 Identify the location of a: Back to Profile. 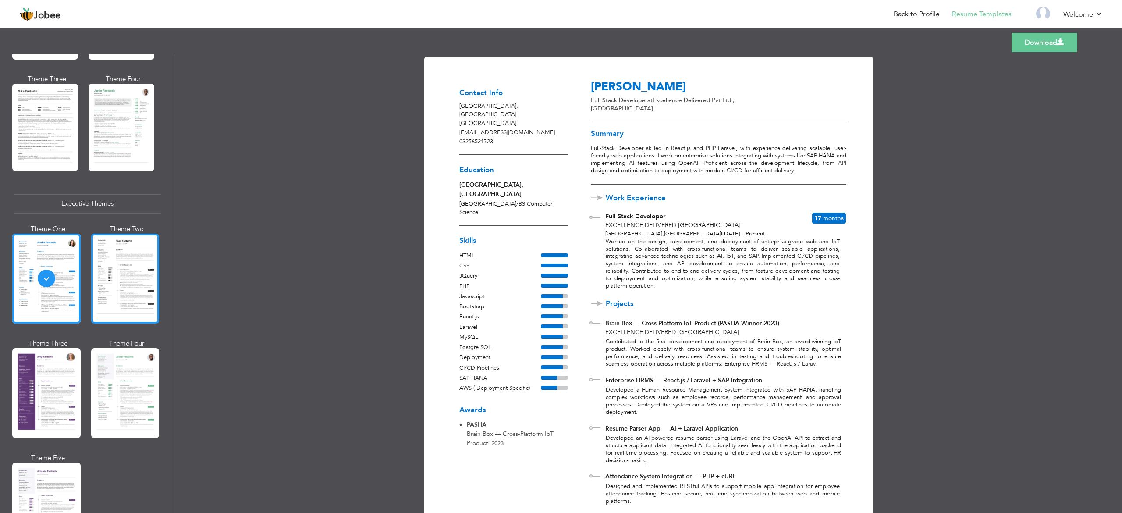
(917, 14).